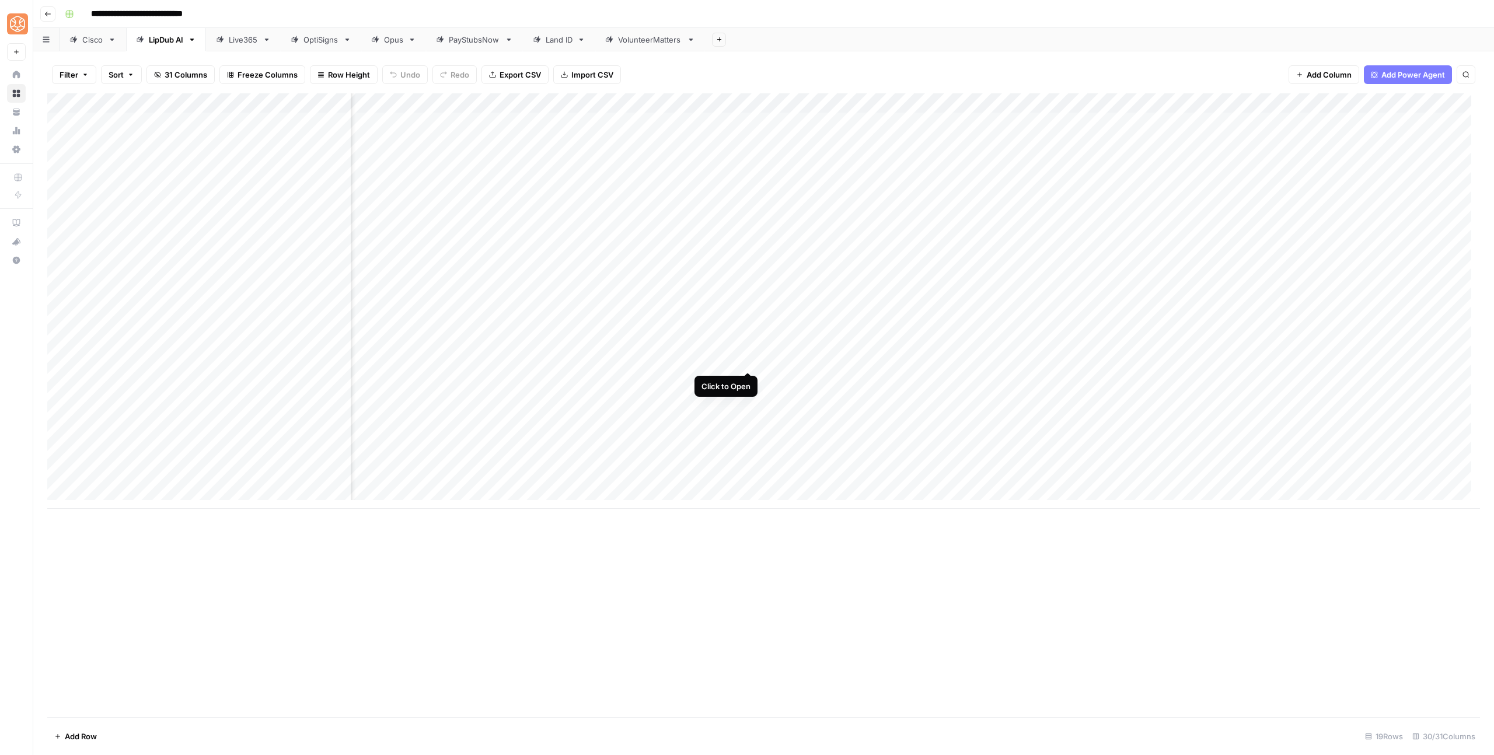 The image size is (1494, 755). Describe the element at coordinates (460, 75) in the screenshot. I see `span: Redo` at that location.